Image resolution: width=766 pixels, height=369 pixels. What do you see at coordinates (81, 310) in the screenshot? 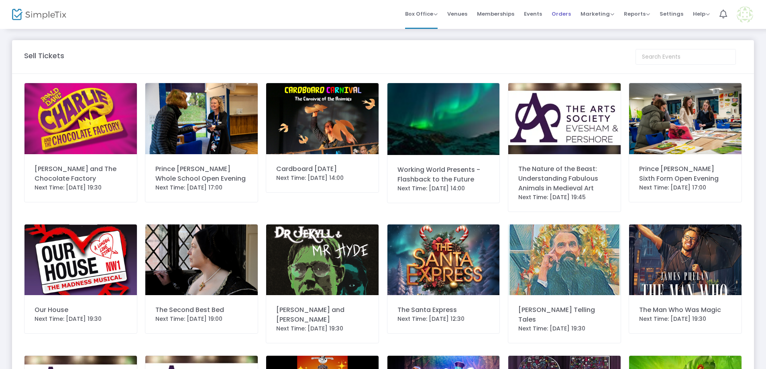
I see `div: Our House` at bounding box center [81, 310].